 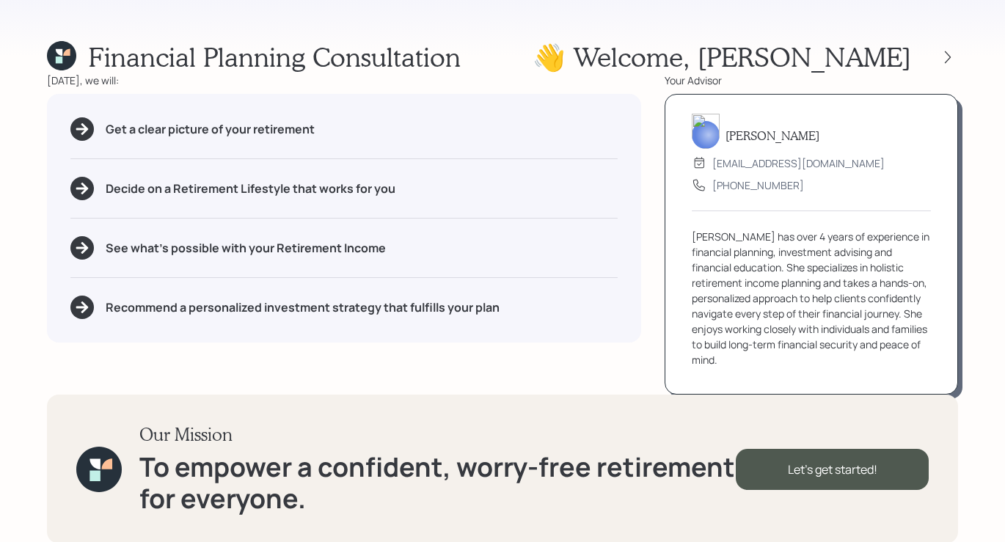 I want to click on h5: Decide on a Retirement Lifestyle that works for you, so click(x=250, y=188).